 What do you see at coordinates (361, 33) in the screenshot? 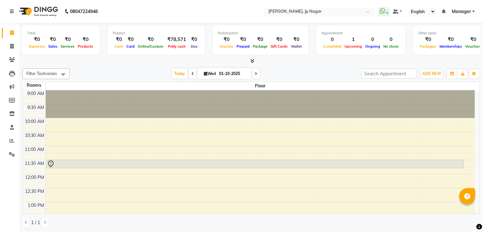
I see `div: Appointment` at bounding box center [361, 33].